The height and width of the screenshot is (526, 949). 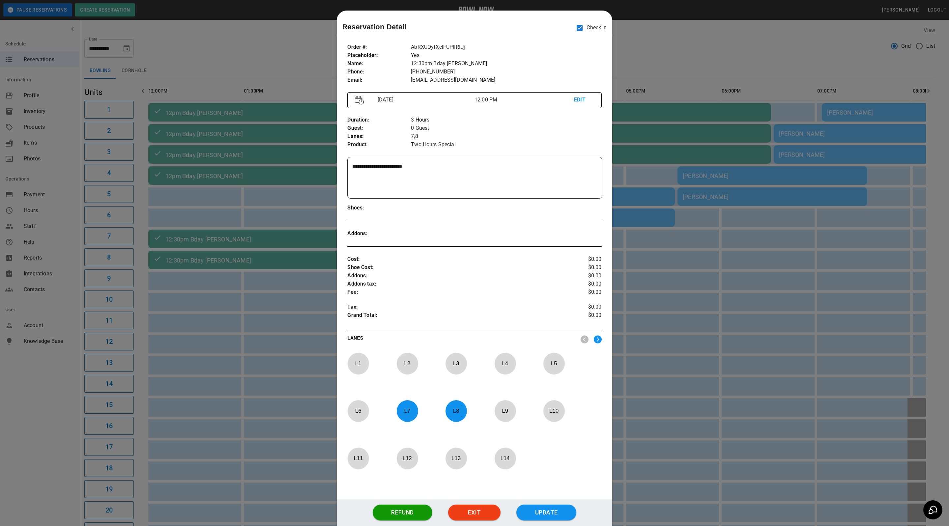 I want to click on p: Yes, so click(x=506, y=55).